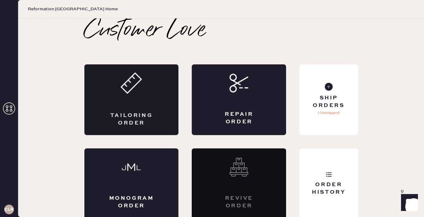  Describe the element at coordinates (329, 113) in the screenshot. I see `p: 1 Unshipped` at that location.